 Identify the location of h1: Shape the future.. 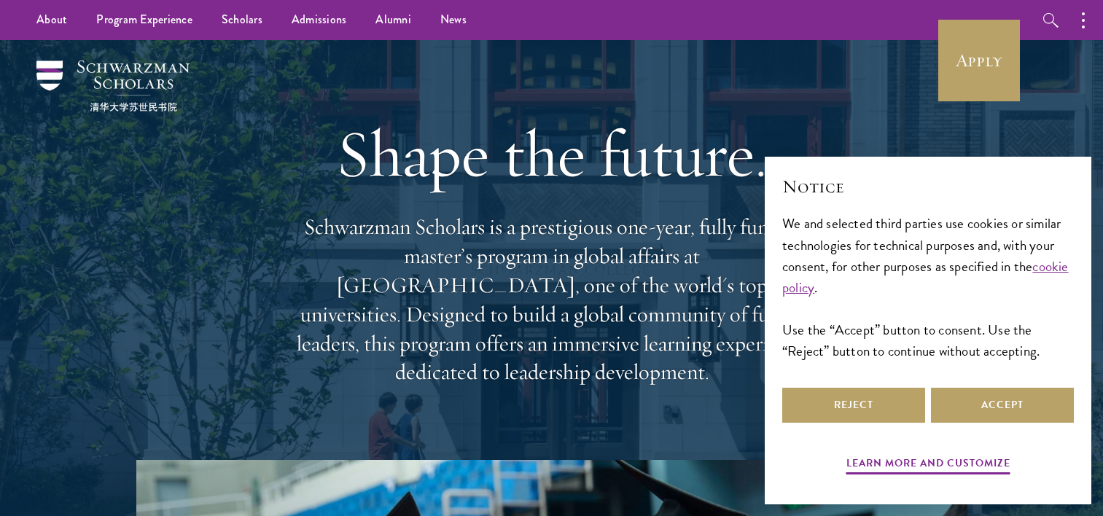
(552, 154).